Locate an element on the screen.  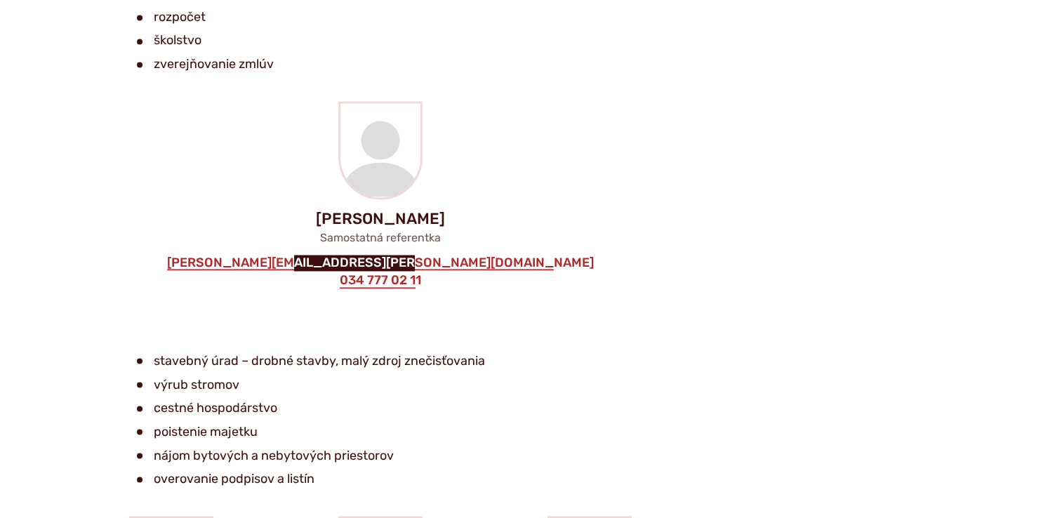
li: výrub stromov is located at coordinates (378, 385).